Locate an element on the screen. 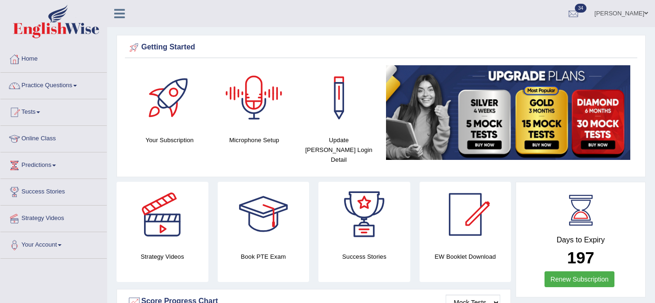 The image size is (655, 303). b: 197 is located at coordinates (580, 257).